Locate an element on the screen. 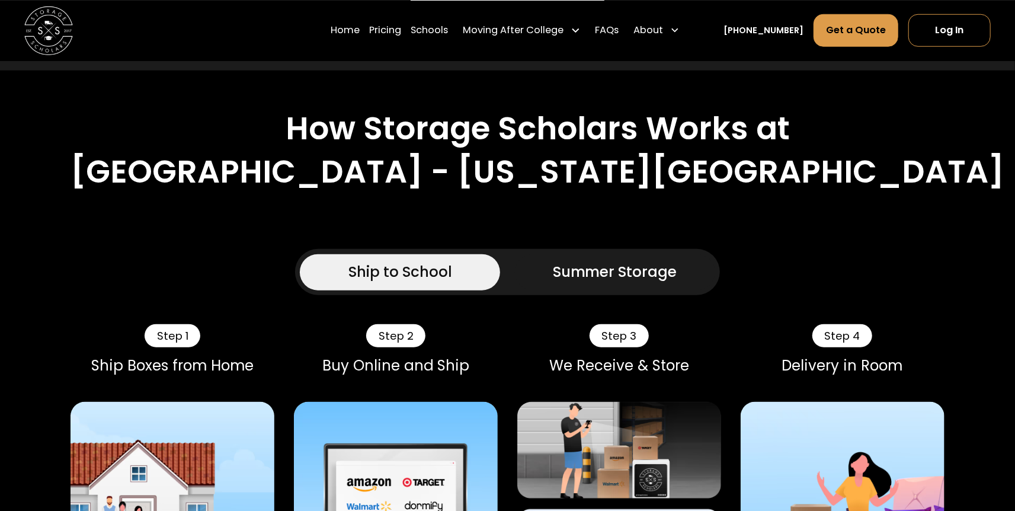 This screenshot has width=1015, height=511. a: FAQs is located at coordinates (607, 30).